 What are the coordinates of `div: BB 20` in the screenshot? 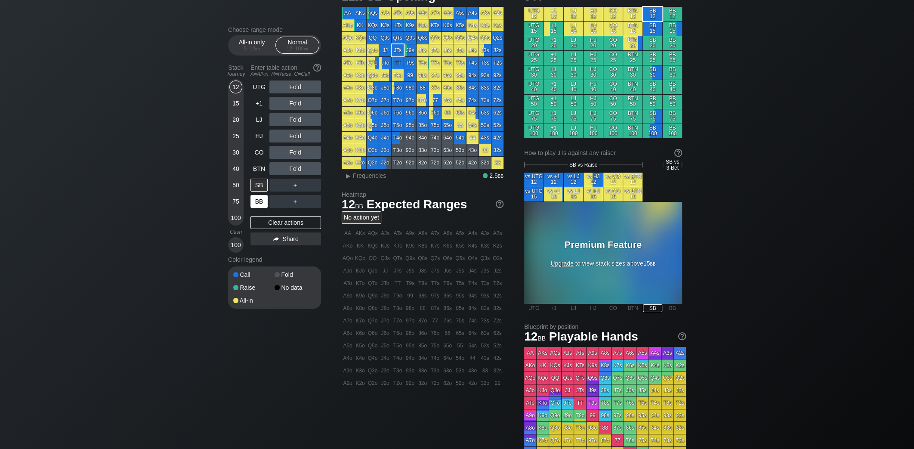 It's located at (672, 43).